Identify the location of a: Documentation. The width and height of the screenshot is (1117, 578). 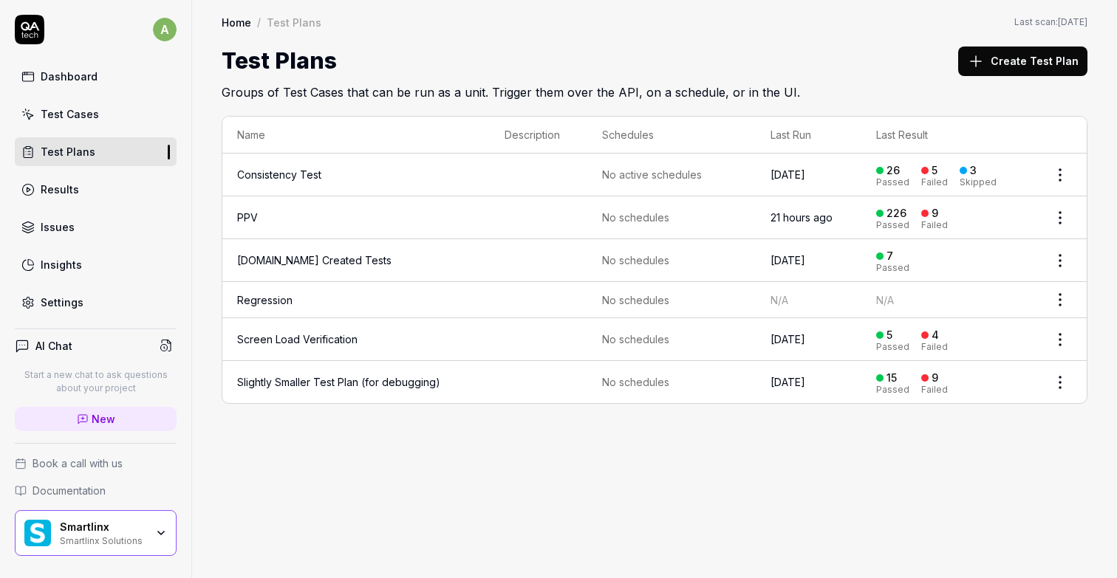
(95, 491).